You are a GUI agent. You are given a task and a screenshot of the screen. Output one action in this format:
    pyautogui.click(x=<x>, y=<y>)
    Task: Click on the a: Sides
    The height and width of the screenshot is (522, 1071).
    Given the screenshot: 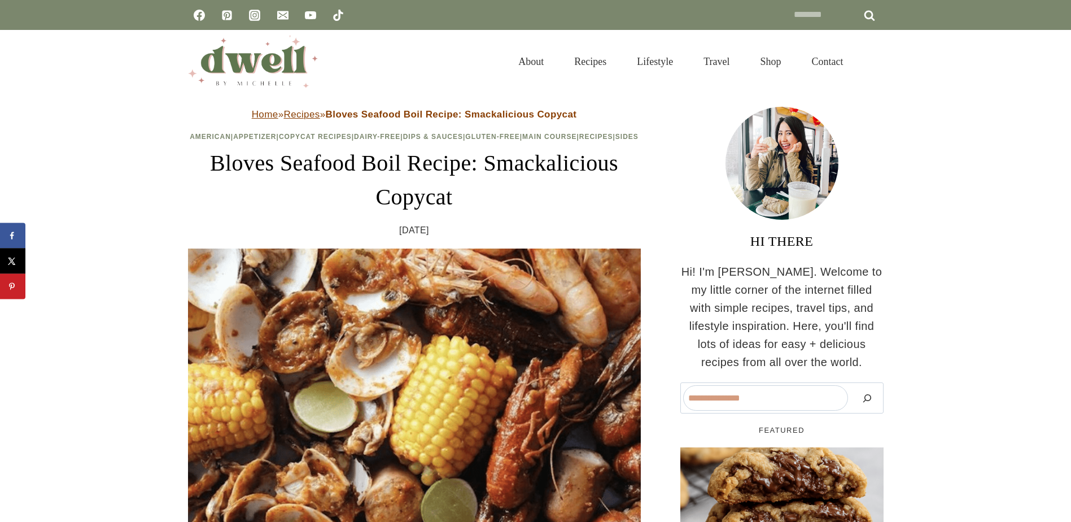 What is the action you would take?
    pyautogui.click(x=627, y=137)
    